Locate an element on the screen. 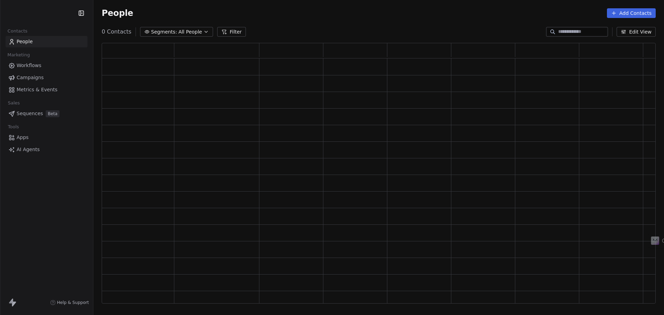 The image size is (664, 315). span: Segments: is located at coordinates (164, 32).